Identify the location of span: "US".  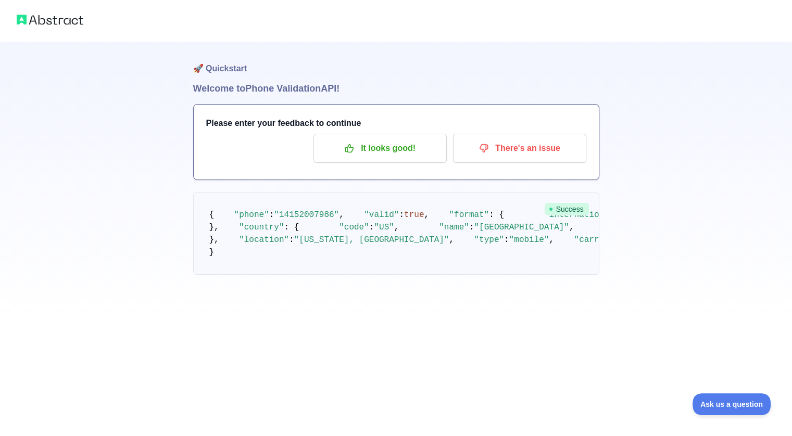
(384, 227).